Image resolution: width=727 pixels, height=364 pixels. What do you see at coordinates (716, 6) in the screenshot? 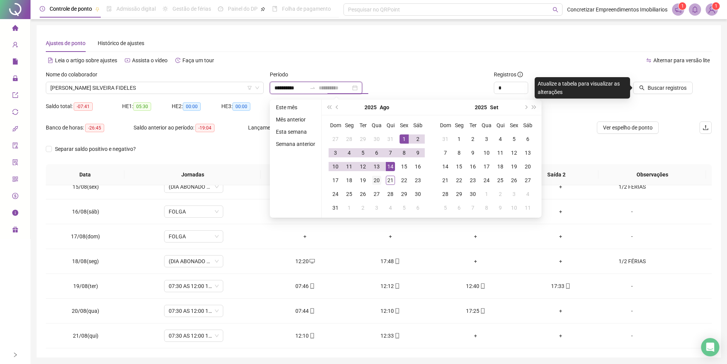
I see `sup: Atualize o seu contato no menu Meus Dados` at bounding box center [716, 6].